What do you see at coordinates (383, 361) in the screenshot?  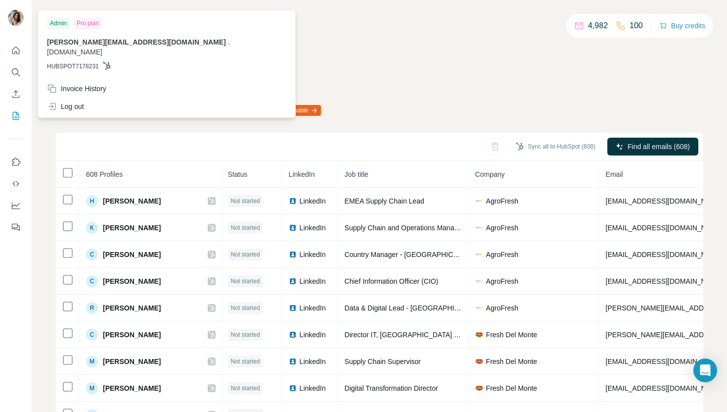 I see `span: Supply Chain Supervisor` at bounding box center [383, 361].